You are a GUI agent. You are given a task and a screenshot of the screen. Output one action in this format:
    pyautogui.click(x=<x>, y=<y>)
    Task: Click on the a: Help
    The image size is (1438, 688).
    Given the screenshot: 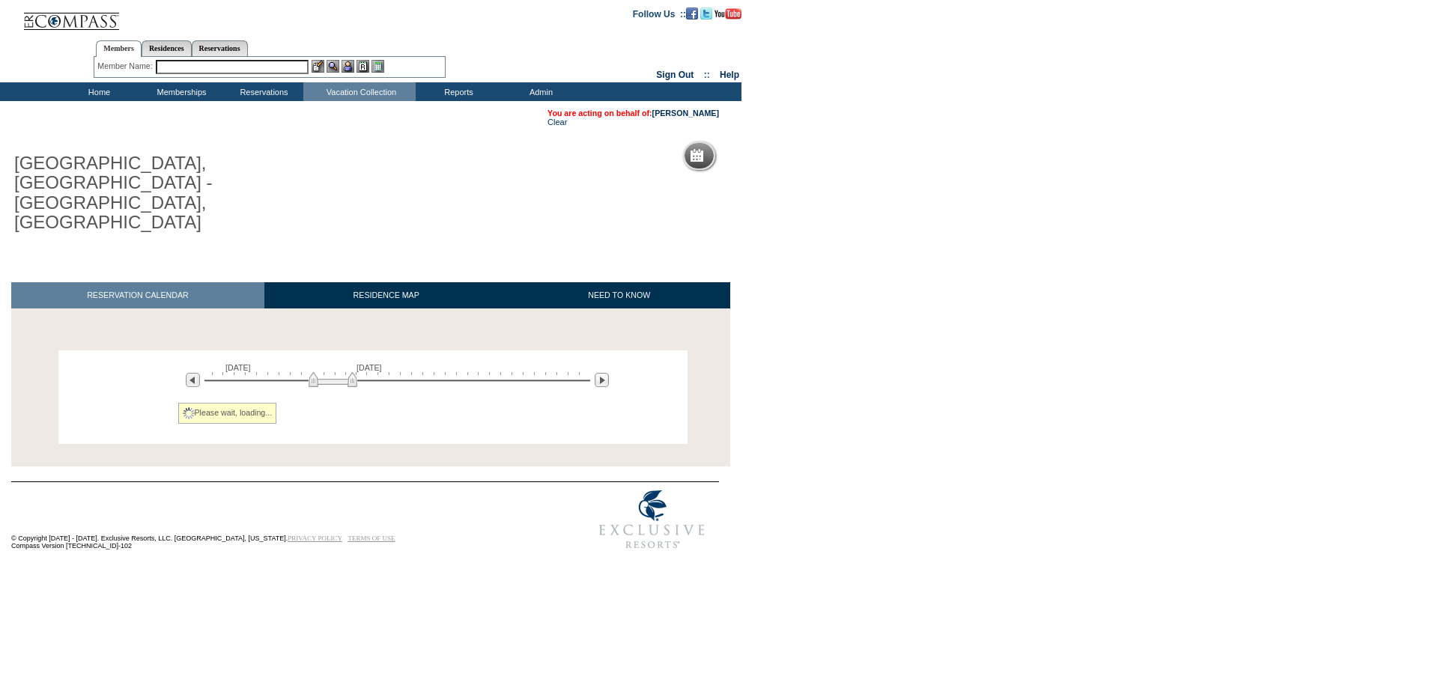 What is the action you would take?
    pyautogui.click(x=729, y=75)
    